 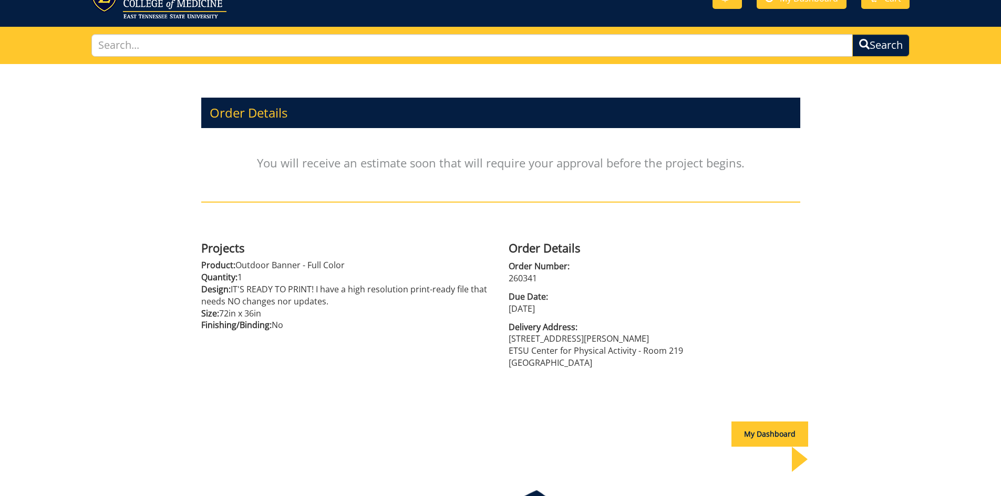 I want to click on span: Design:, so click(x=216, y=289).